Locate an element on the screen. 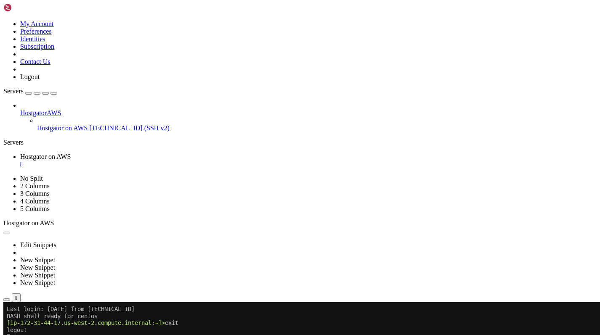 Image resolution: width=600 pixels, height=335 pixels. span: HostgatorAWS is located at coordinates (40, 113).